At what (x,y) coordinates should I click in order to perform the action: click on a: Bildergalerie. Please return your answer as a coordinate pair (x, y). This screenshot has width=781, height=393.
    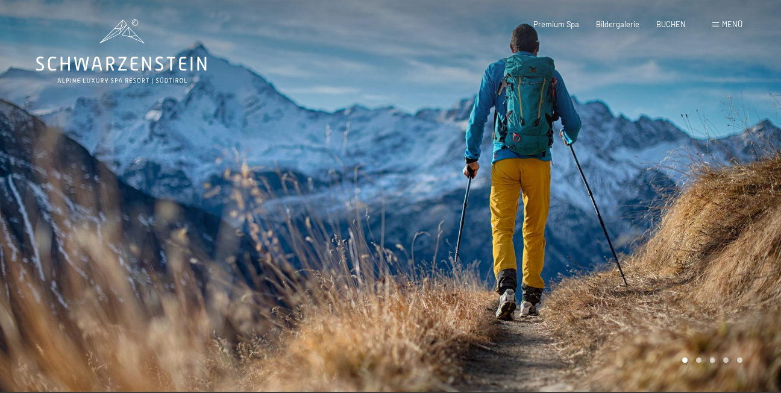
    Looking at the image, I should click on (617, 24).